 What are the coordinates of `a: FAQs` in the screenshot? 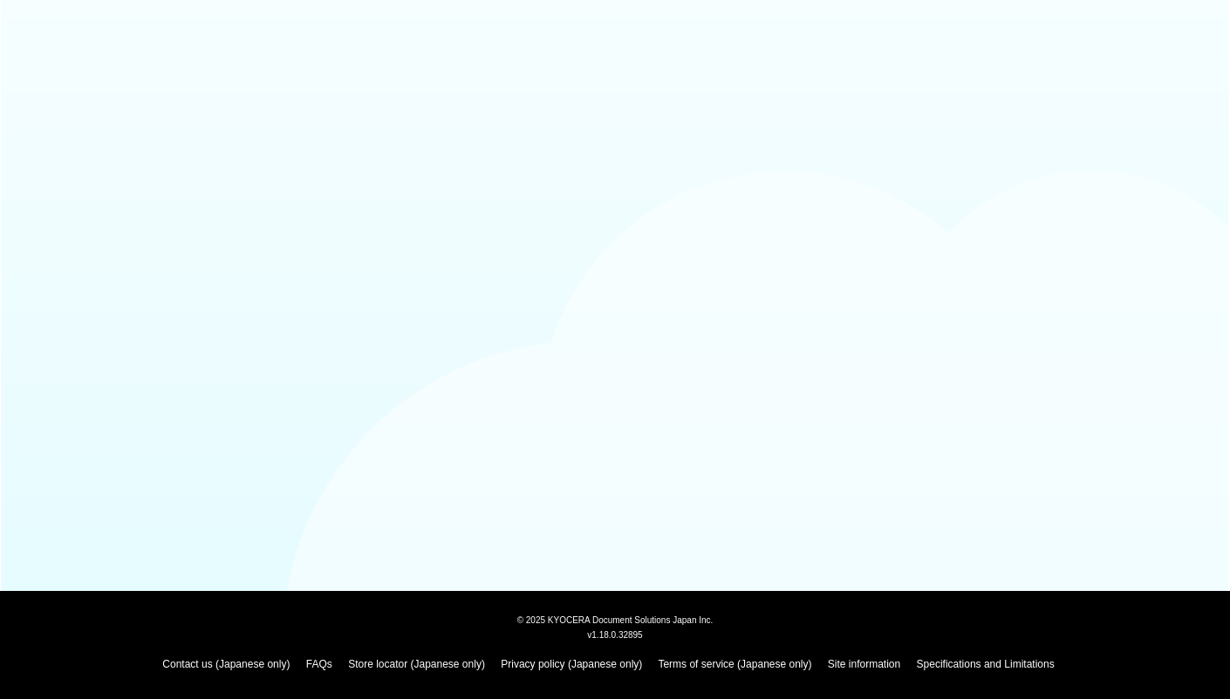 It's located at (319, 665).